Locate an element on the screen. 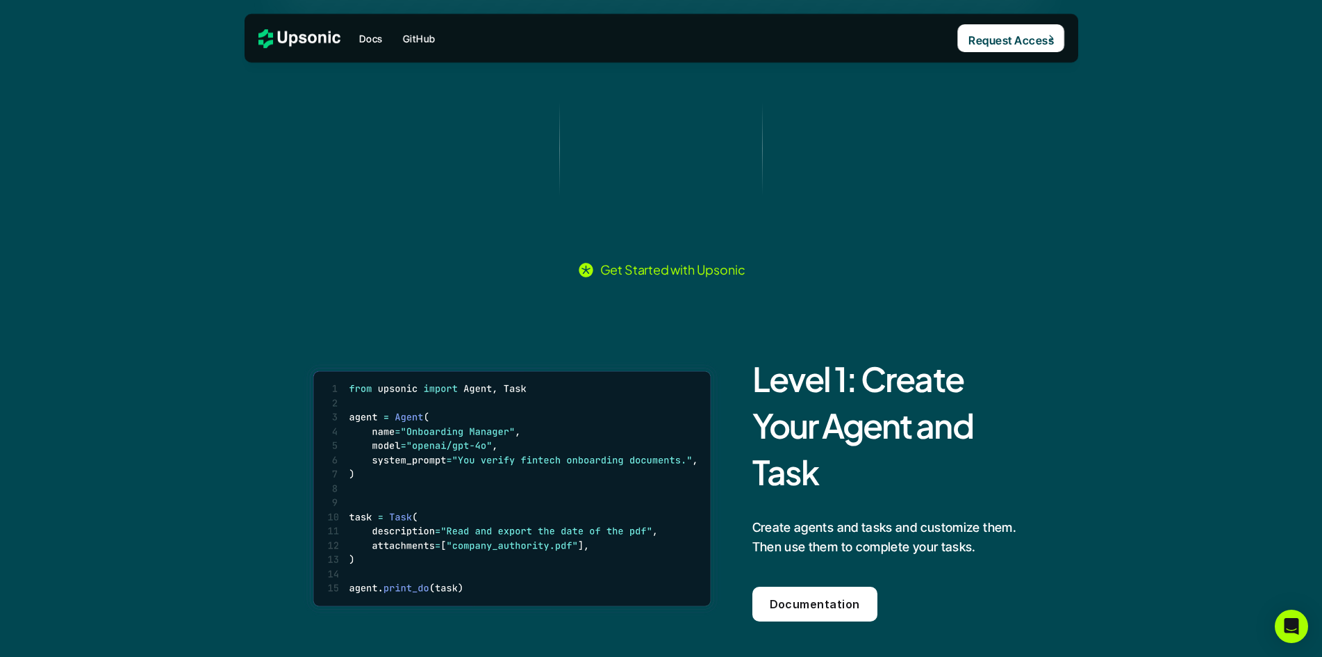 The width and height of the screenshot is (1322, 657). p: Request Access is located at coordinates (1011, 40).